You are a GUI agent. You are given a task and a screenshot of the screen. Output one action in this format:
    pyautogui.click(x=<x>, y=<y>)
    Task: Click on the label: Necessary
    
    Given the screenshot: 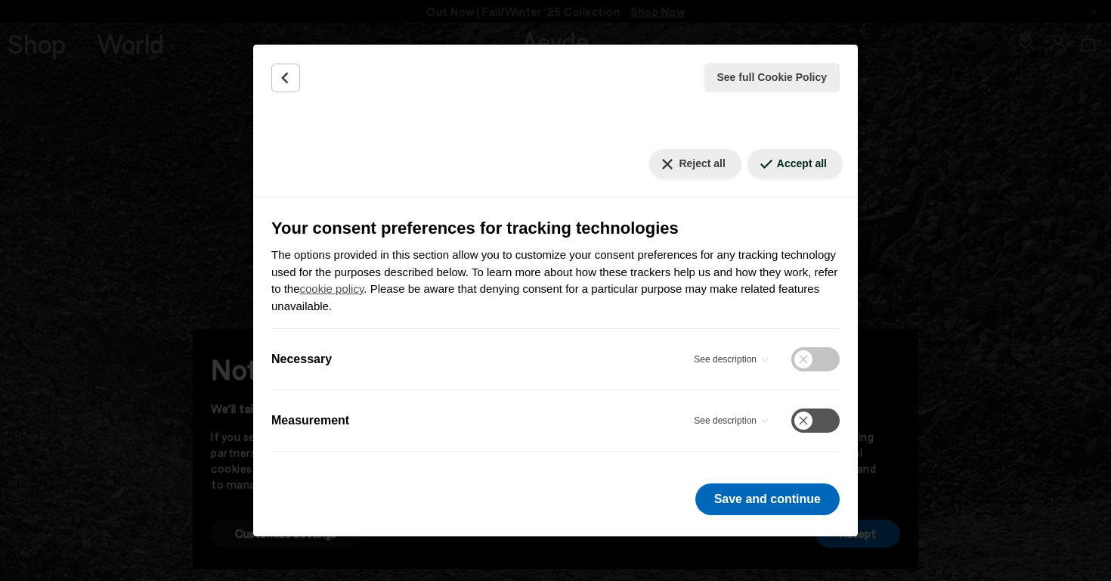 What is the action you would take?
    pyautogui.click(x=302, y=359)
    